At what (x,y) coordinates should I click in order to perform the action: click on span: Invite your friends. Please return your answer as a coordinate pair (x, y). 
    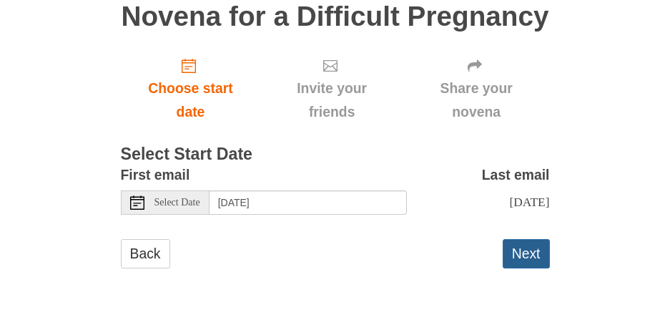
    Looking at the image, I should click on (331, 100).